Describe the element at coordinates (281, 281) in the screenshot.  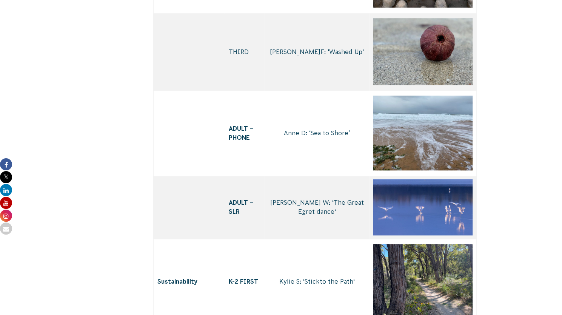
I see `span: K` at that location.